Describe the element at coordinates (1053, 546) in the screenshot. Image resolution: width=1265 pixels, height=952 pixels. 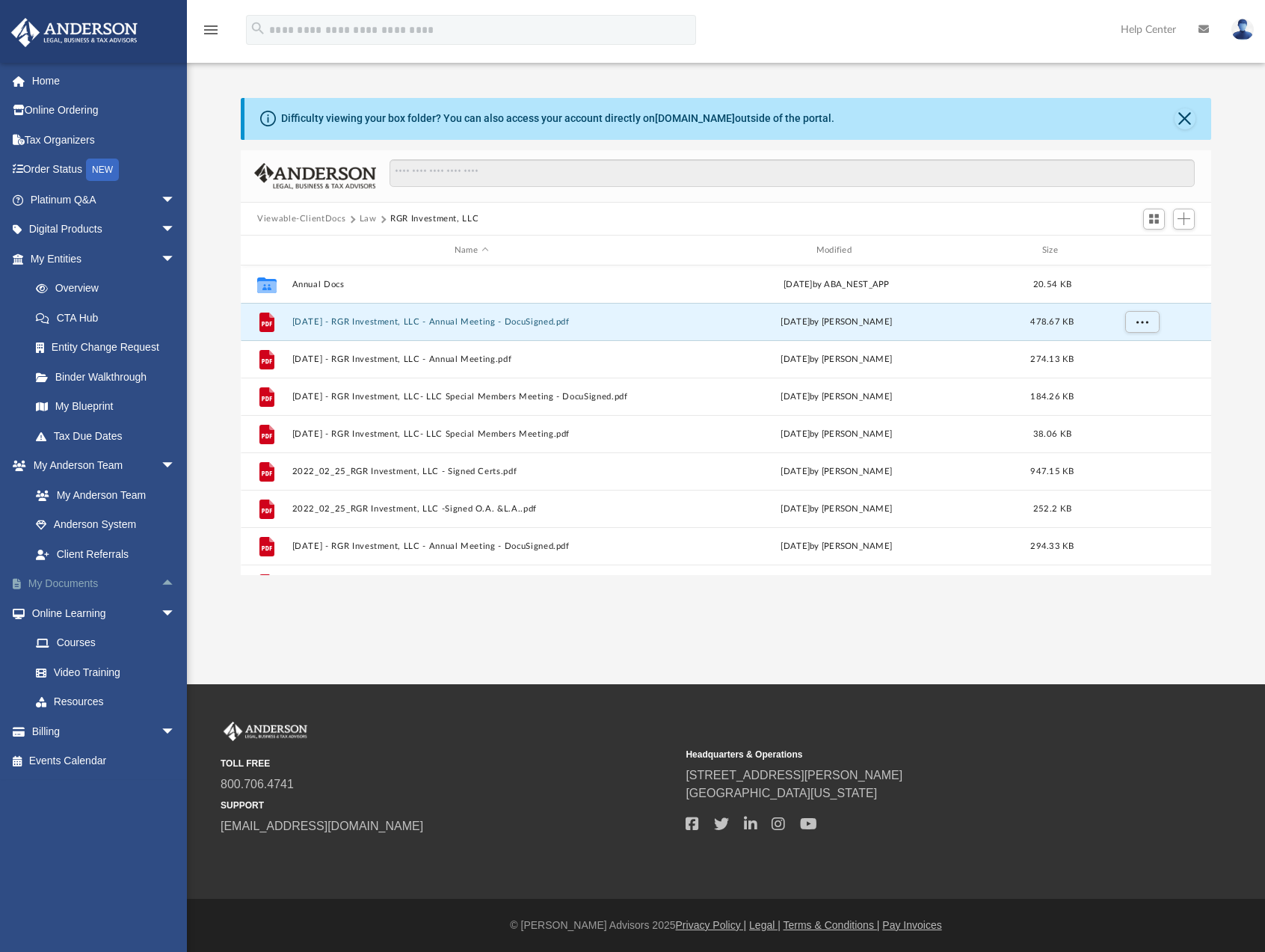
I see `span: 294.33 KB` at that location.